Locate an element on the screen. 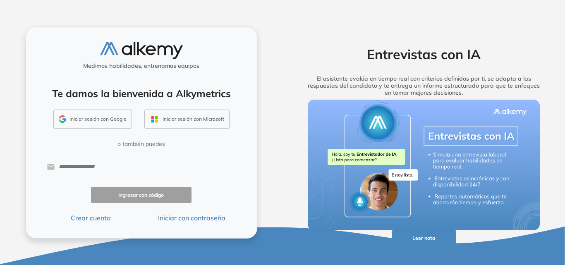  span: o también puedes is located at coordinates (141, 144).